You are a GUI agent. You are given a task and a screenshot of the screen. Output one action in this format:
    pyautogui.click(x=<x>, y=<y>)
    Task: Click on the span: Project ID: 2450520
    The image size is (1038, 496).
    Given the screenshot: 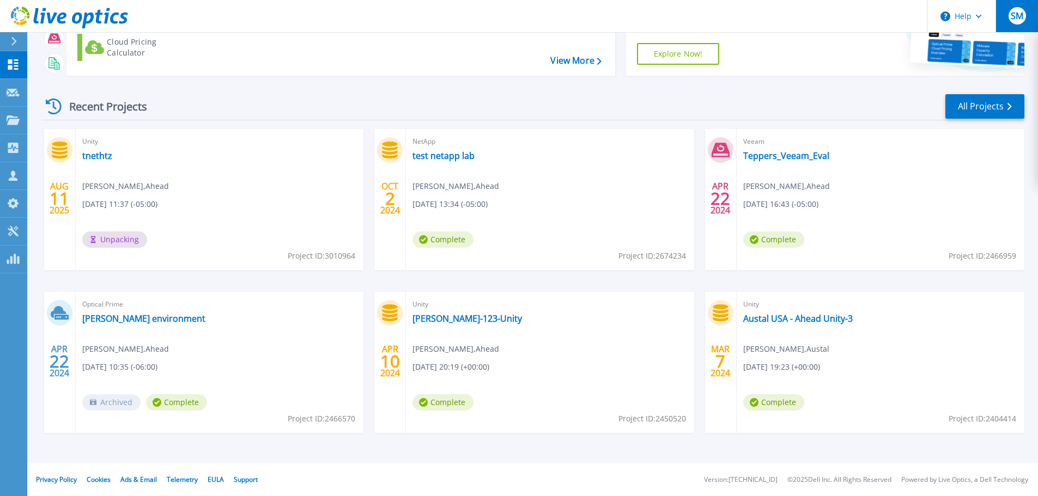 What is the action you would take?
    pyautogui.click(x=652, y=419)
    